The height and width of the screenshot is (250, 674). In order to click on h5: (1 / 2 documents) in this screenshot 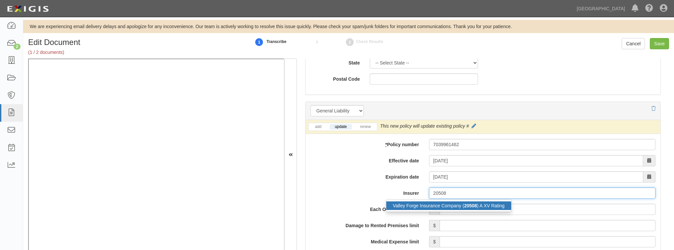, I will do `click(131, 52)`.